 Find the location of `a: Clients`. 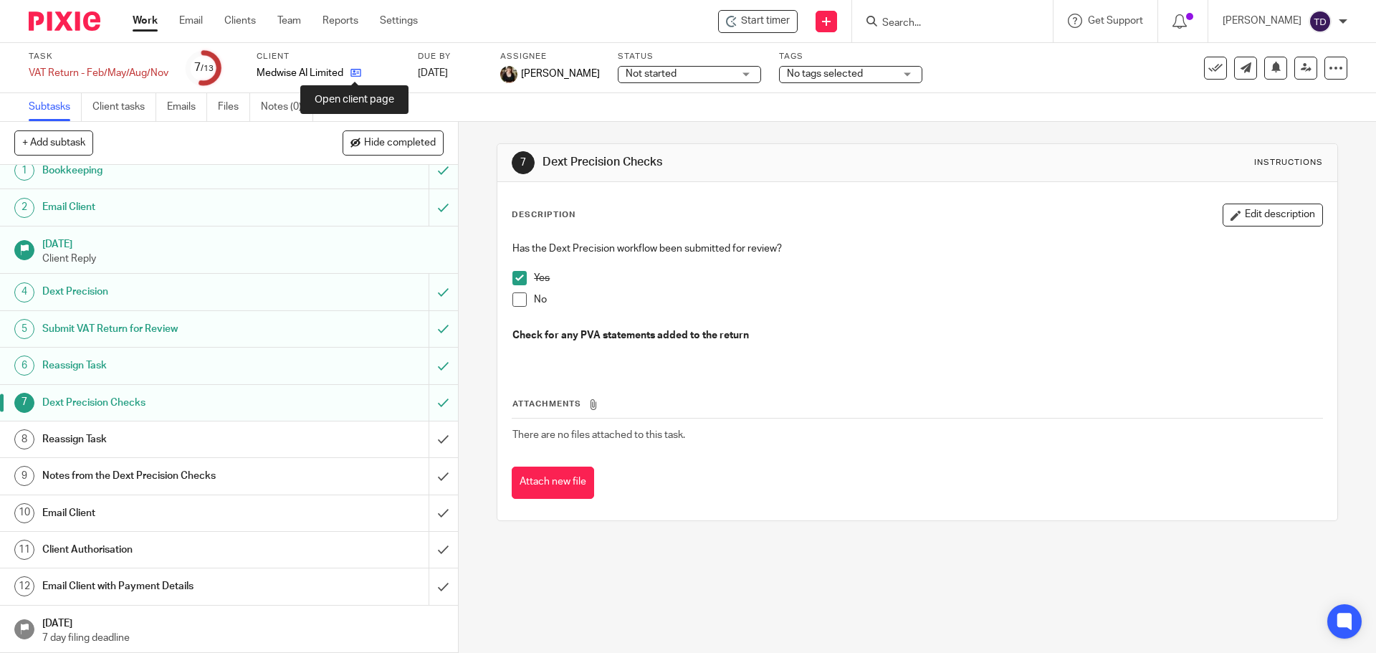

a: Clients is located at coordinates (240, 21).